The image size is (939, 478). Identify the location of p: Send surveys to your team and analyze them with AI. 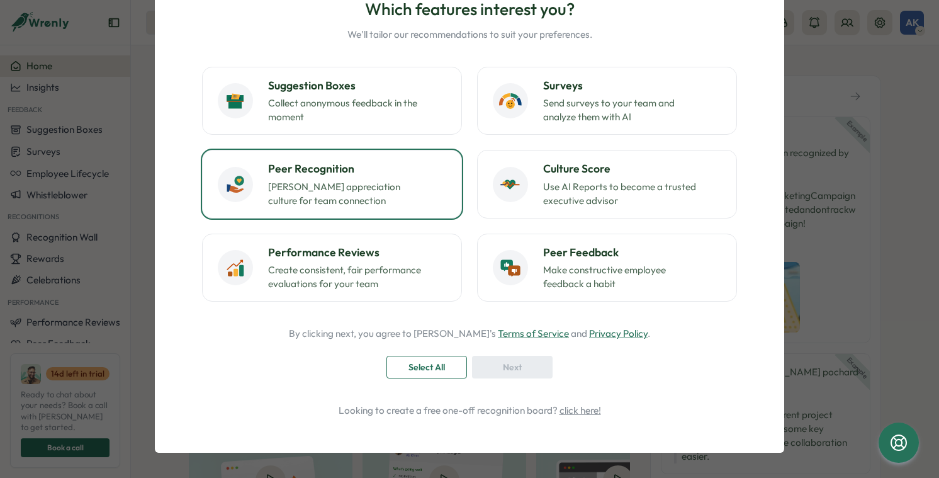
(622, 110).